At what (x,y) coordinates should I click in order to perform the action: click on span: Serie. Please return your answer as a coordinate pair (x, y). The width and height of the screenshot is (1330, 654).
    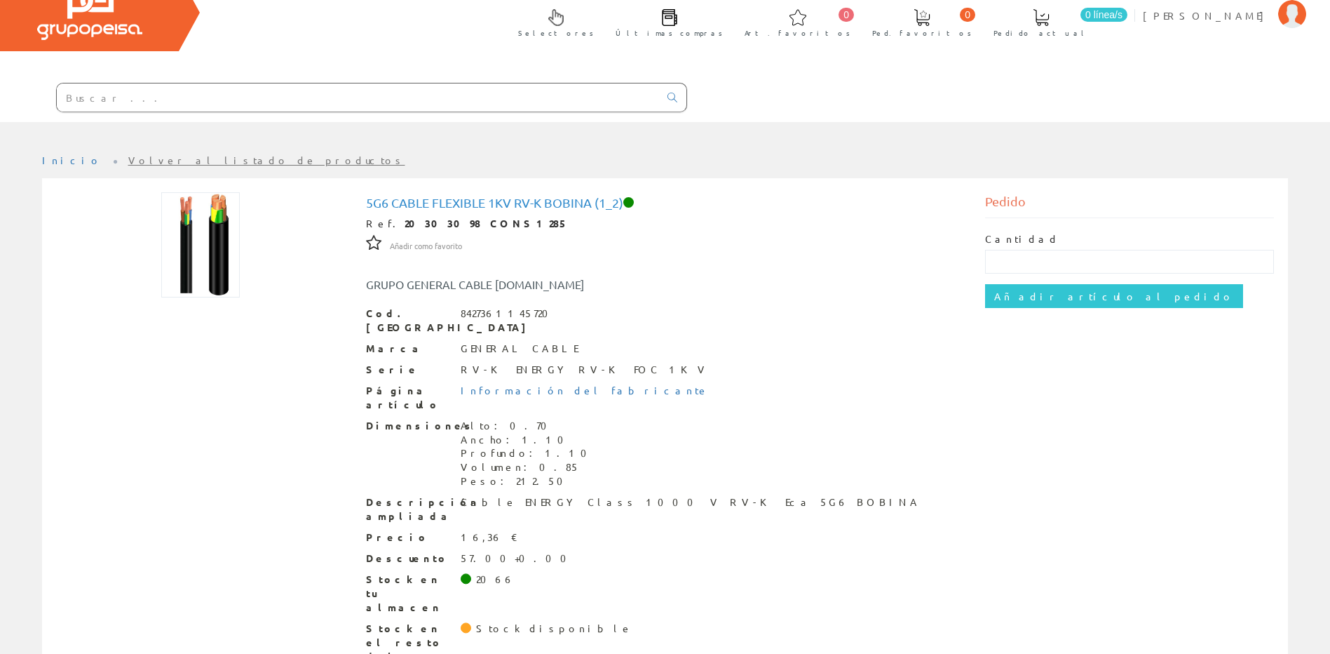
    Looking at the image, I should click on (408, 370).